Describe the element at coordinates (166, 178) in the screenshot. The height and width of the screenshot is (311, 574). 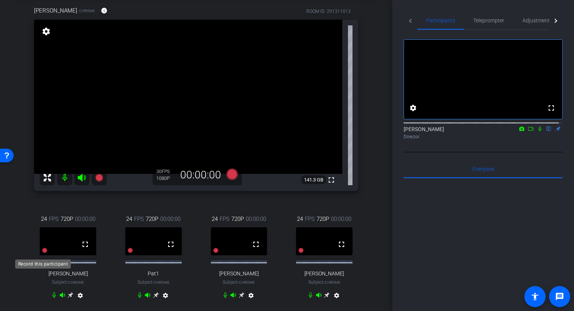
I see `div: 1080P` at that location.